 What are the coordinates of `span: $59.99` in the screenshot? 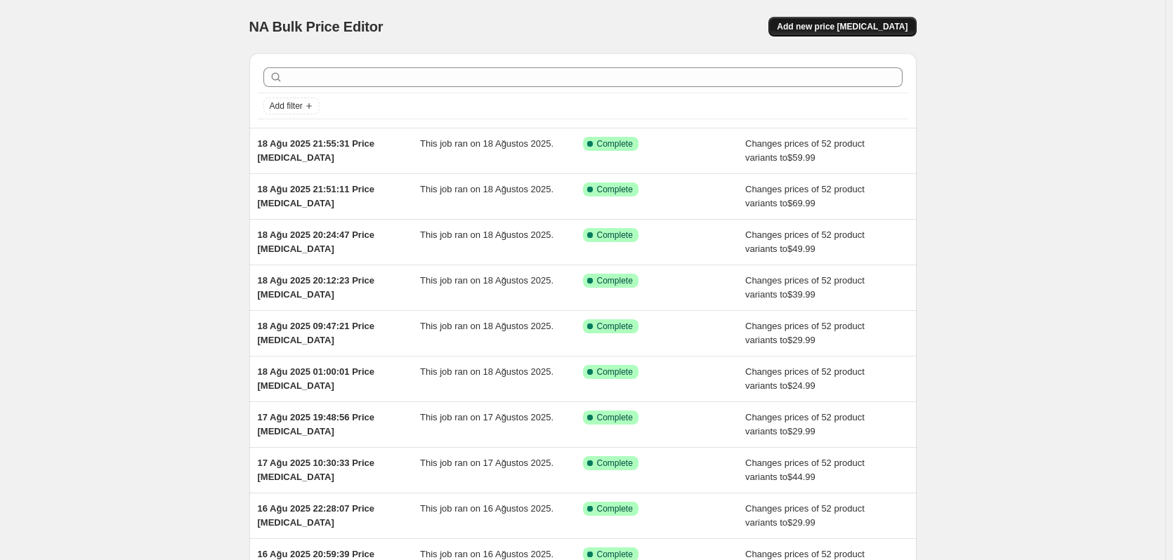 It's located at (801, 157).